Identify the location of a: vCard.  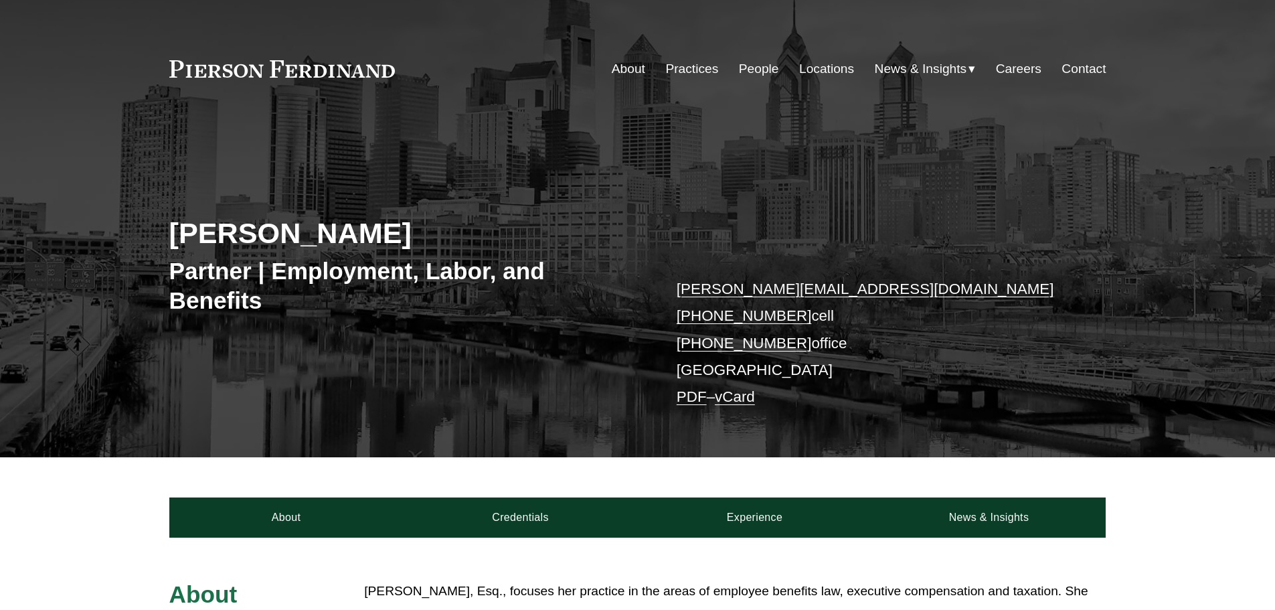
(735, 396).